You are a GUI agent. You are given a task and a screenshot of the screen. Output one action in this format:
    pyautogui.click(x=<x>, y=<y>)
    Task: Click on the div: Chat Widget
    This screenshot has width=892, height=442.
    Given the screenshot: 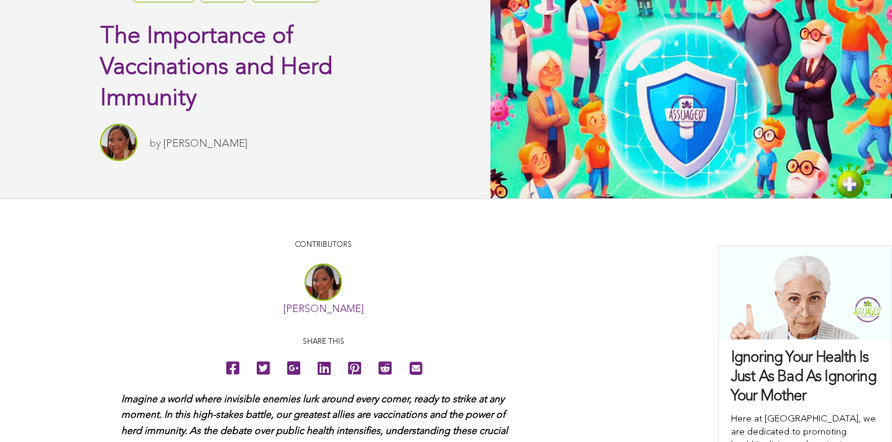 What is the action you would take?
    pyautogui.click(x=861, y=412)
    